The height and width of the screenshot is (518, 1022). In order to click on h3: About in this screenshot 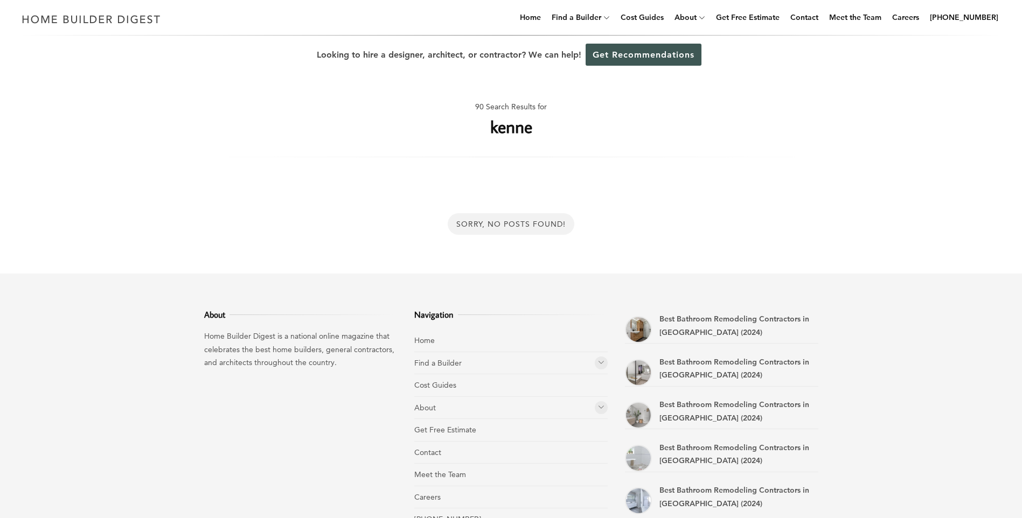, I will do `click(301, 315)`.